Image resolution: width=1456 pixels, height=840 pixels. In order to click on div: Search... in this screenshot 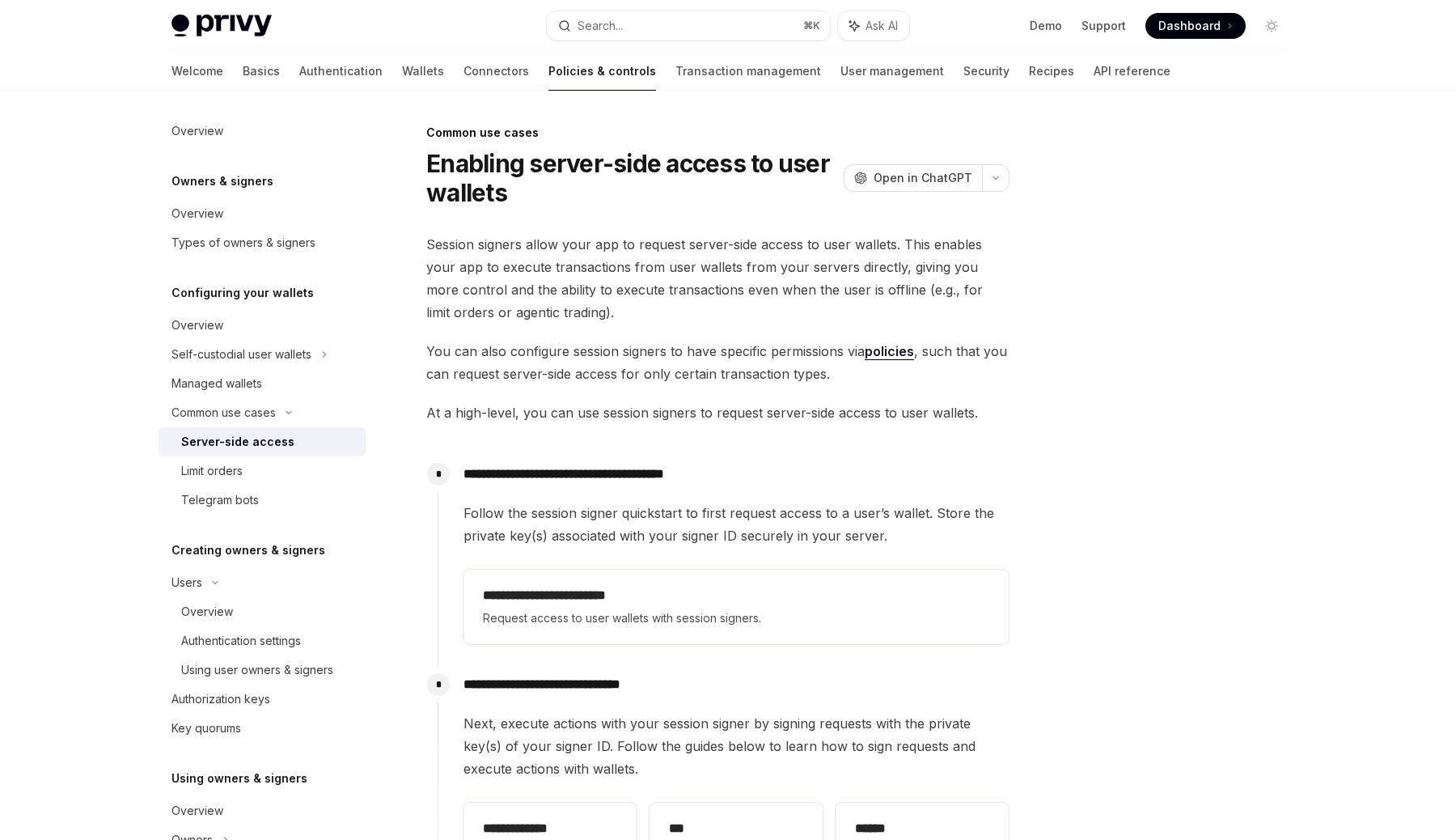, I will do `click(600, 26)`.